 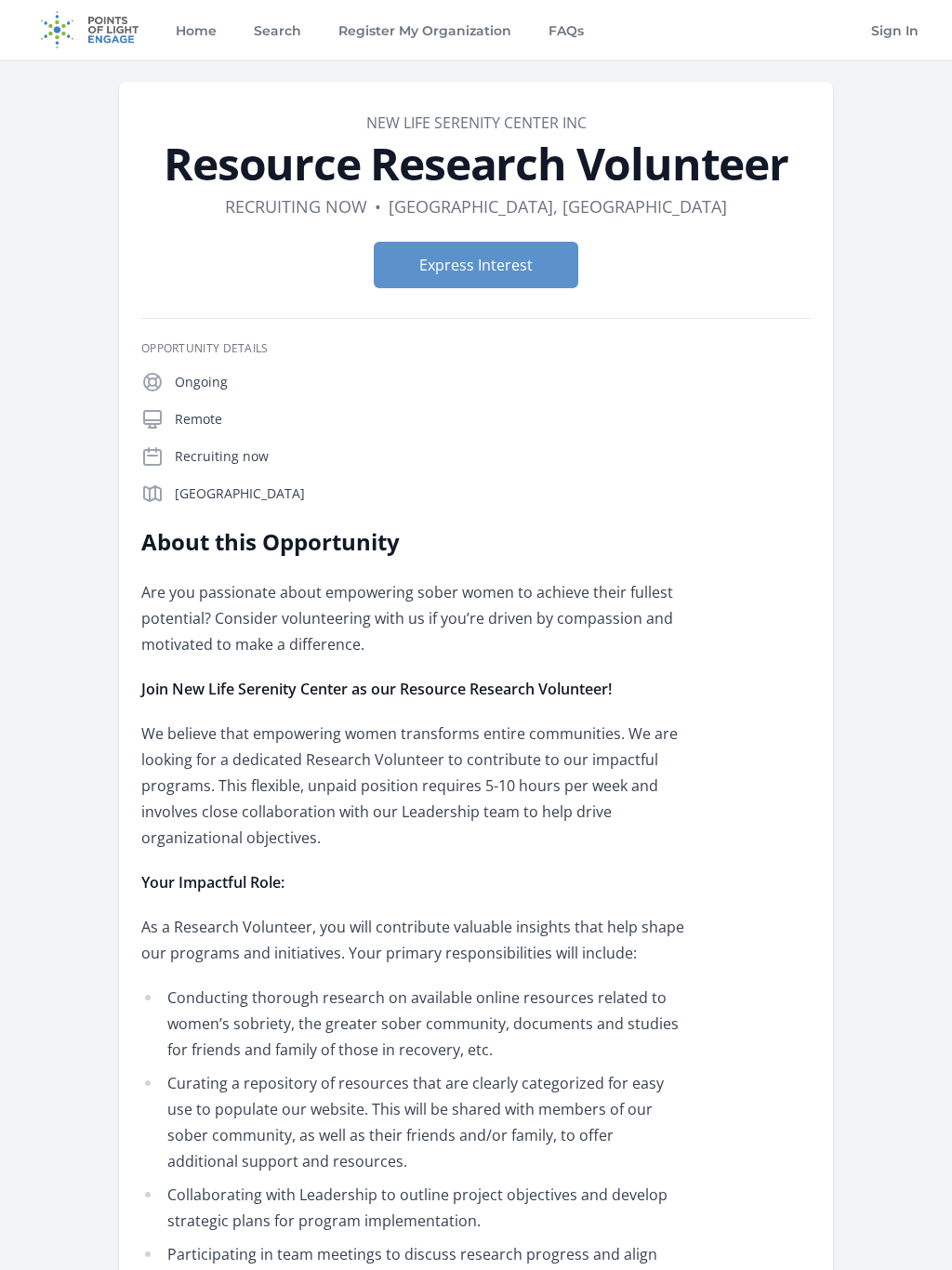 I want to click on button: Express Interest, so click(x=476, y=265).